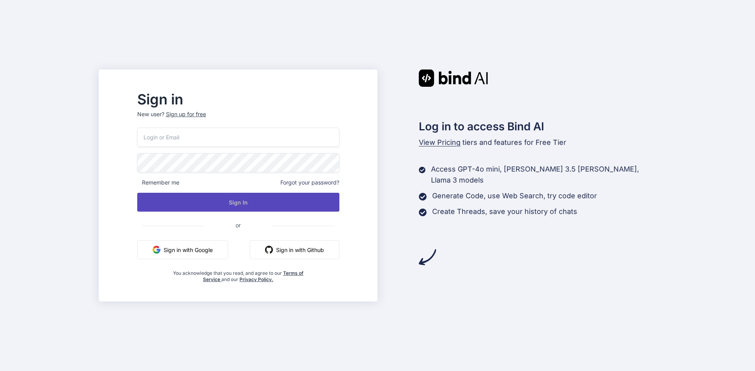  What do you see at coordinates (294, 250) in the screenshot?
I see `button: Sign in with Github` at bounding box center [294, 250].